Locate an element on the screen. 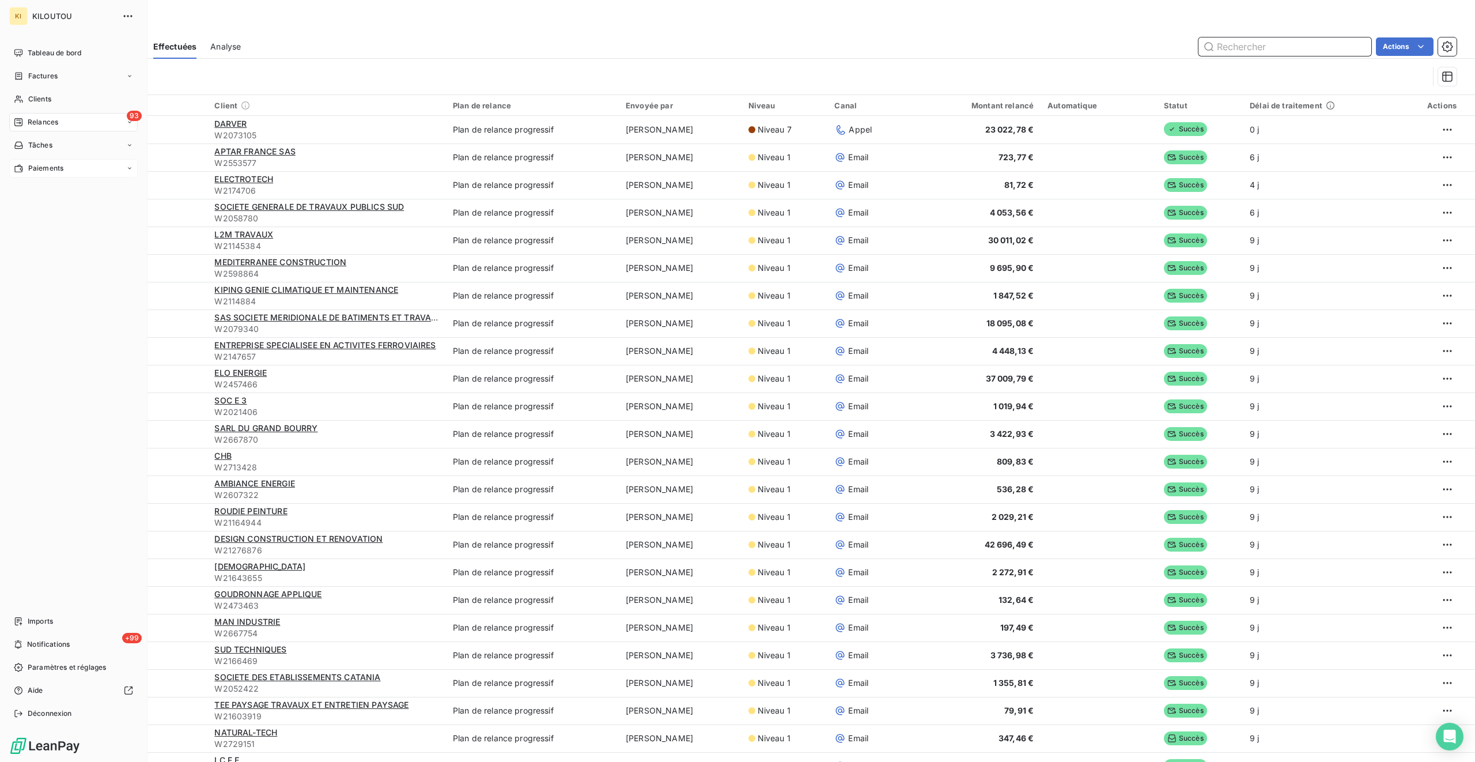 Image resolution: width=1475 pixels, height=762 pixels. span: Délai de traitement is located at coordinates (1286, 105).